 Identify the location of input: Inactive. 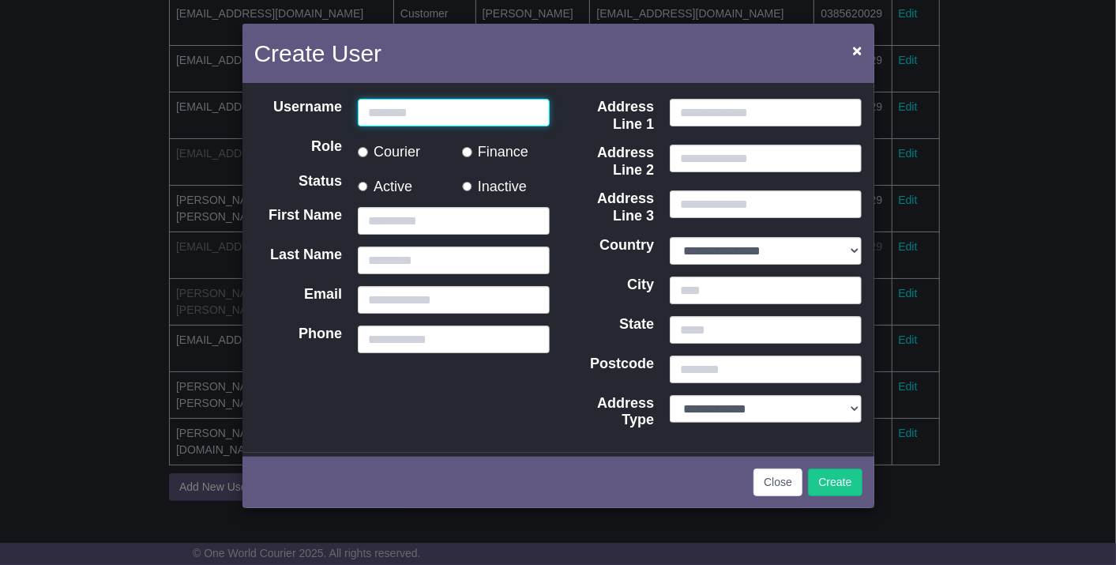
(467, 186).